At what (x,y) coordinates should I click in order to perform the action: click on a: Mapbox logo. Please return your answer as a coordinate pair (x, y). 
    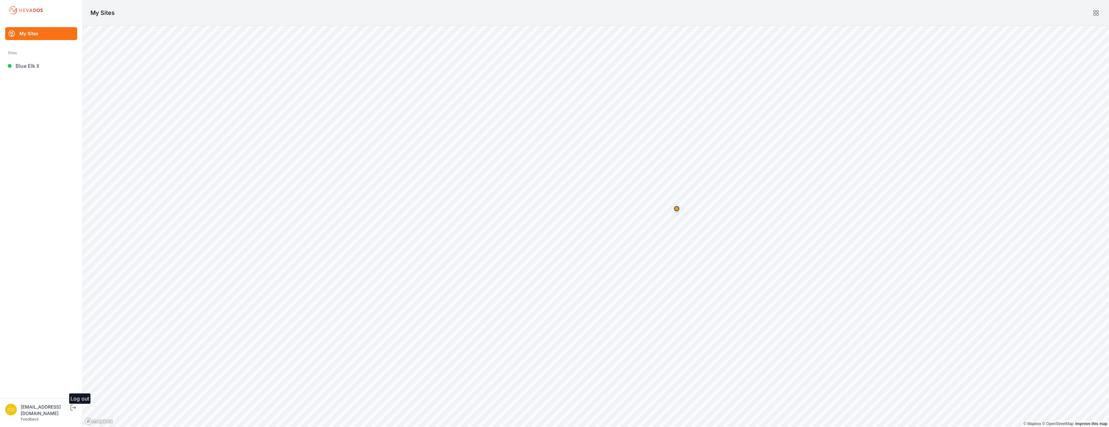
    Looking at the image, I should click on (99, 421).